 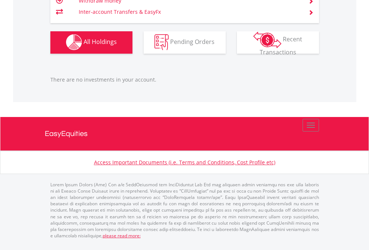 I want to click on p: There are no investments in your account., so click(x=184, y=80).